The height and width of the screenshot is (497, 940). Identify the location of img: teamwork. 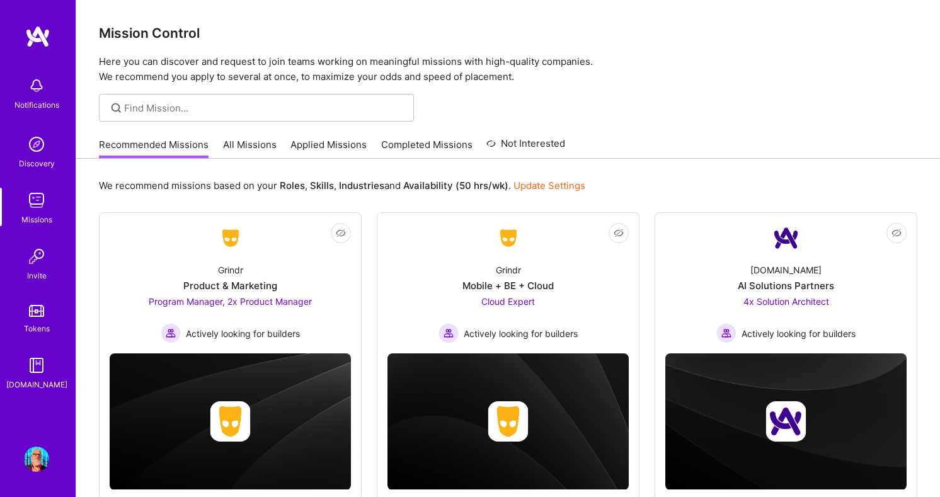
(37, 200).